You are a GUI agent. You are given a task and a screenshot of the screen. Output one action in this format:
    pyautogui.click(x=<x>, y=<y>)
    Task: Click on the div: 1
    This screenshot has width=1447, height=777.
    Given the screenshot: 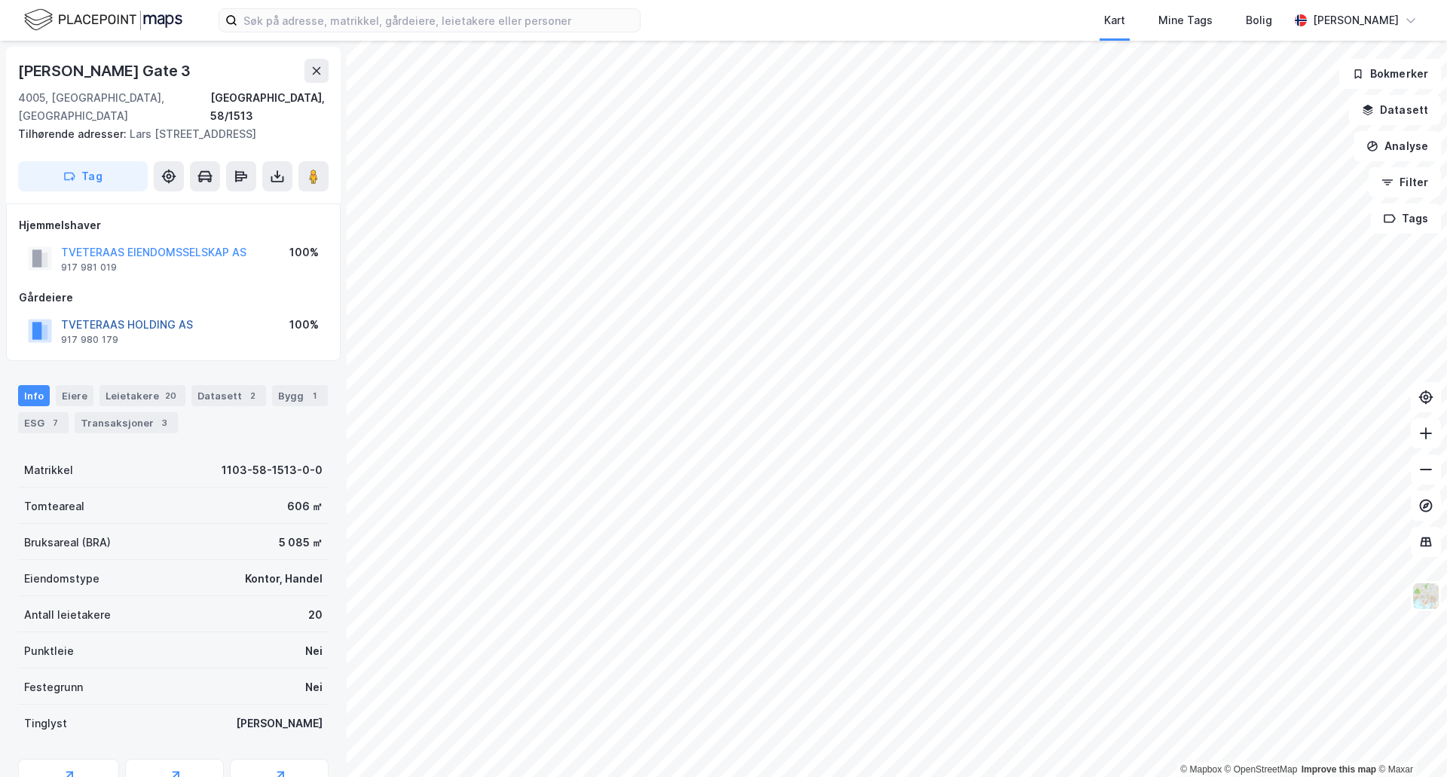 What is the action you would take?
    pyautogui.click(x=314, y=396)
    